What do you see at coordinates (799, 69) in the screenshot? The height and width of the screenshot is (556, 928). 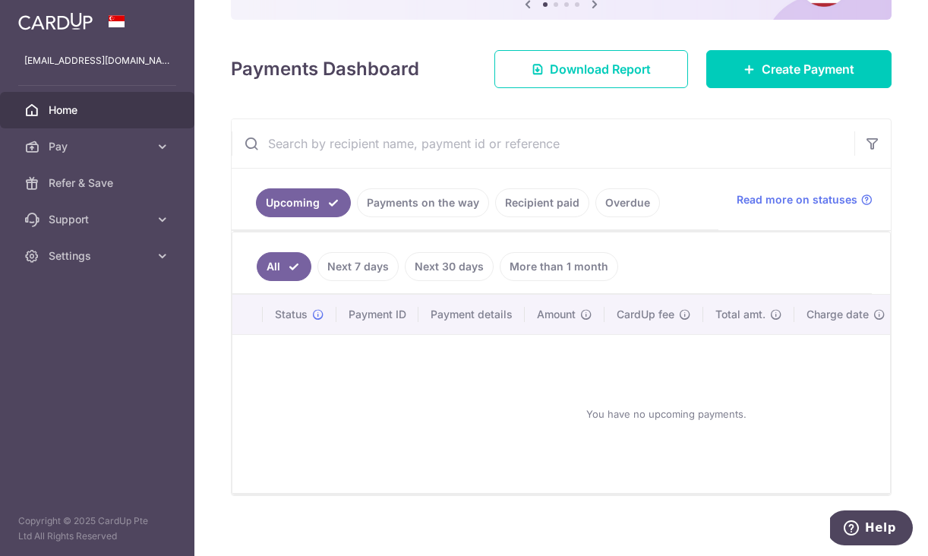 I see `a: Create Payment` at bounding box center [799, 69].